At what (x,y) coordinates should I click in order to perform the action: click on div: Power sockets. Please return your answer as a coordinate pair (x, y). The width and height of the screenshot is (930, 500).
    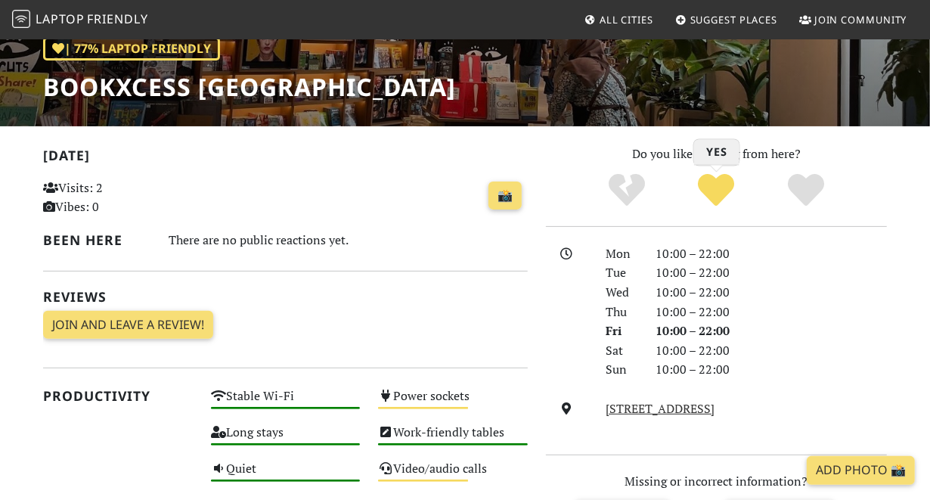
    Looking at the image, I should click on (453, 403).